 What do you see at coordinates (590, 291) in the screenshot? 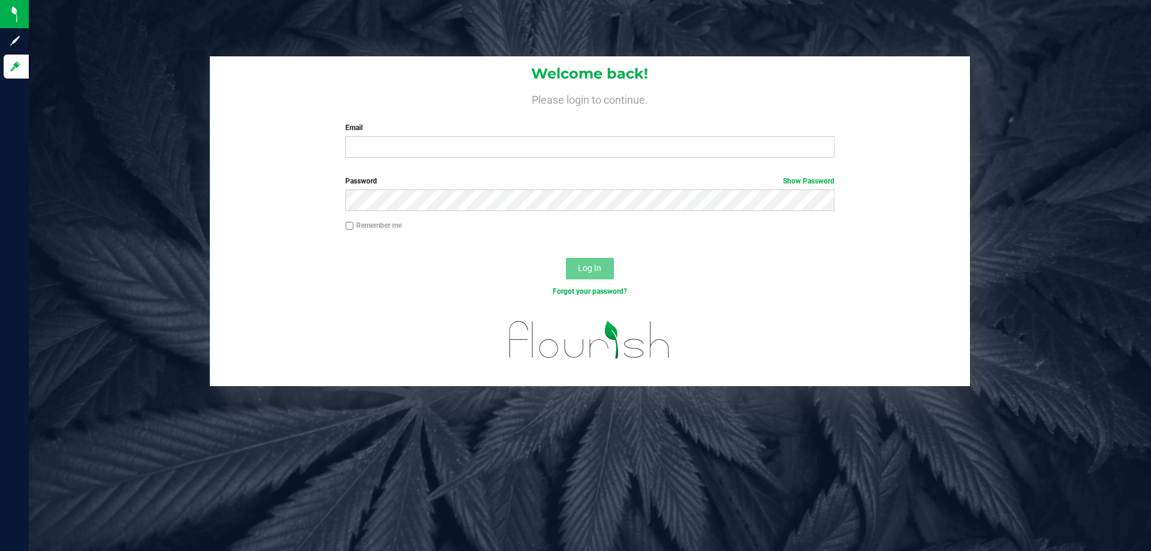
I see `a: Forgot your password?` at bounding box center [590, 291].